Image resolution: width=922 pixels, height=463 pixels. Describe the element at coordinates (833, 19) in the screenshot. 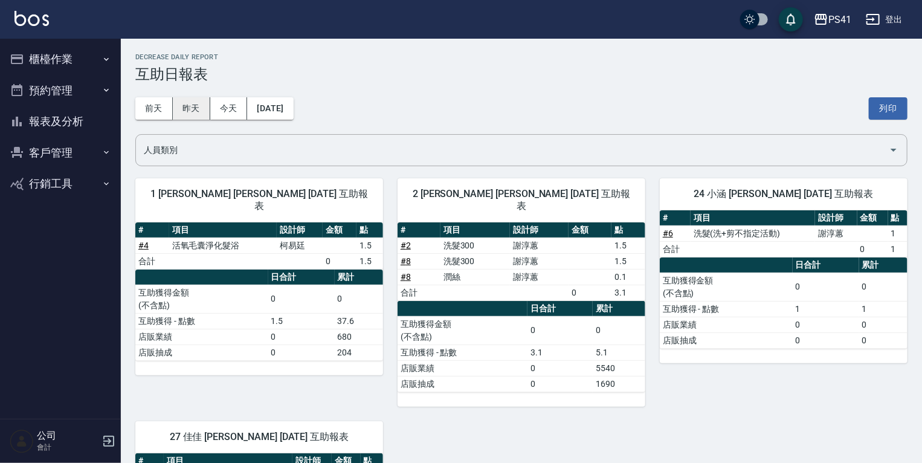

I see `button: PS41` at that location.